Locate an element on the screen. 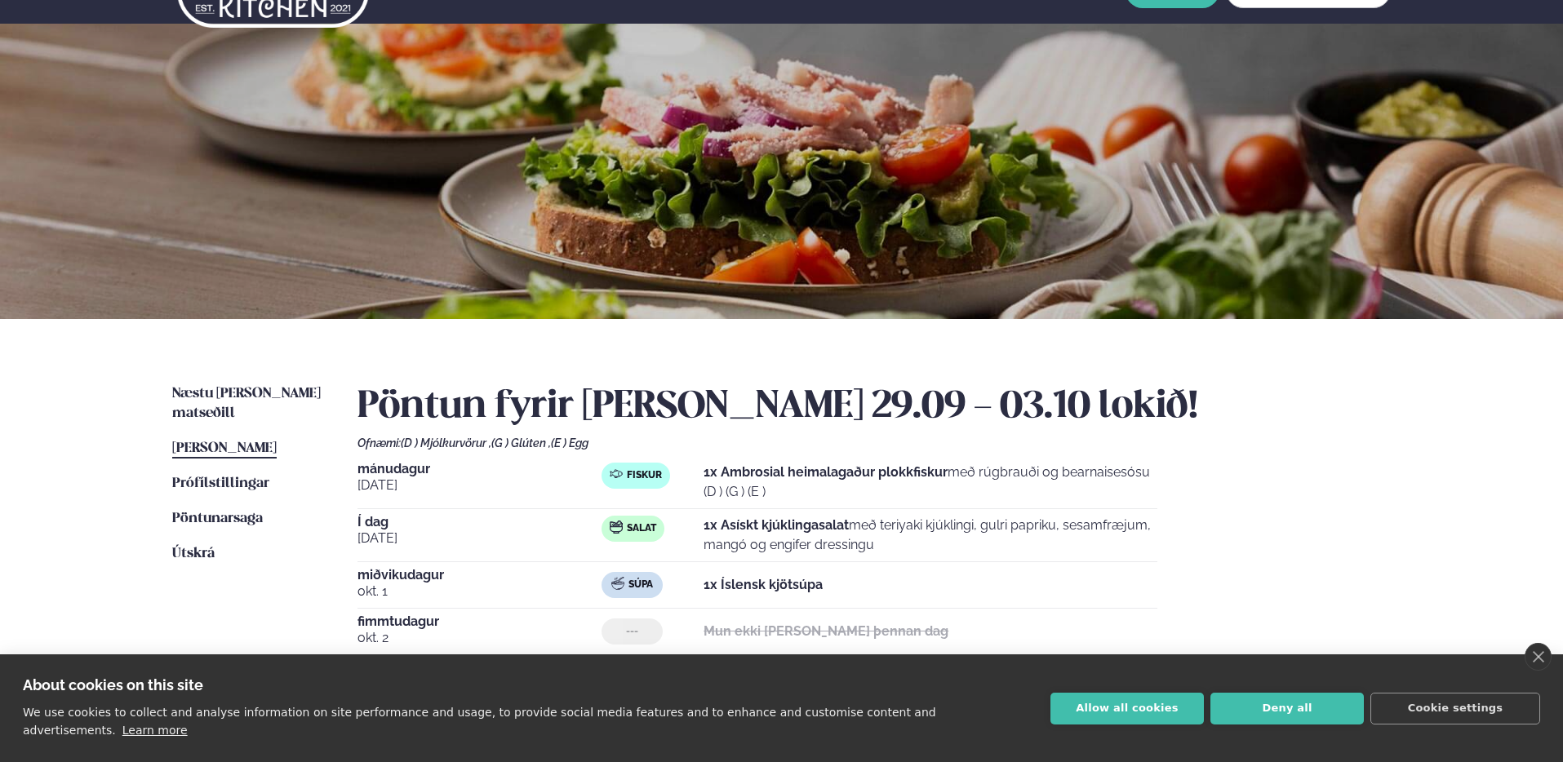 Image resolution: width=1563 pixels, height=762 pixels. strong: About cookies on this site is located at coordinates (113, 685).